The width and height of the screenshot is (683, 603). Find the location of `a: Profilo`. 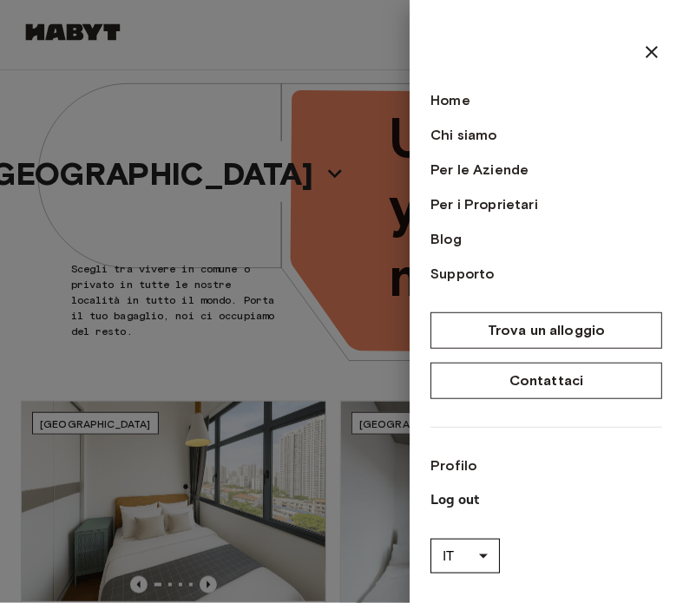

a: Profilo is located at coordinates (546, 466).